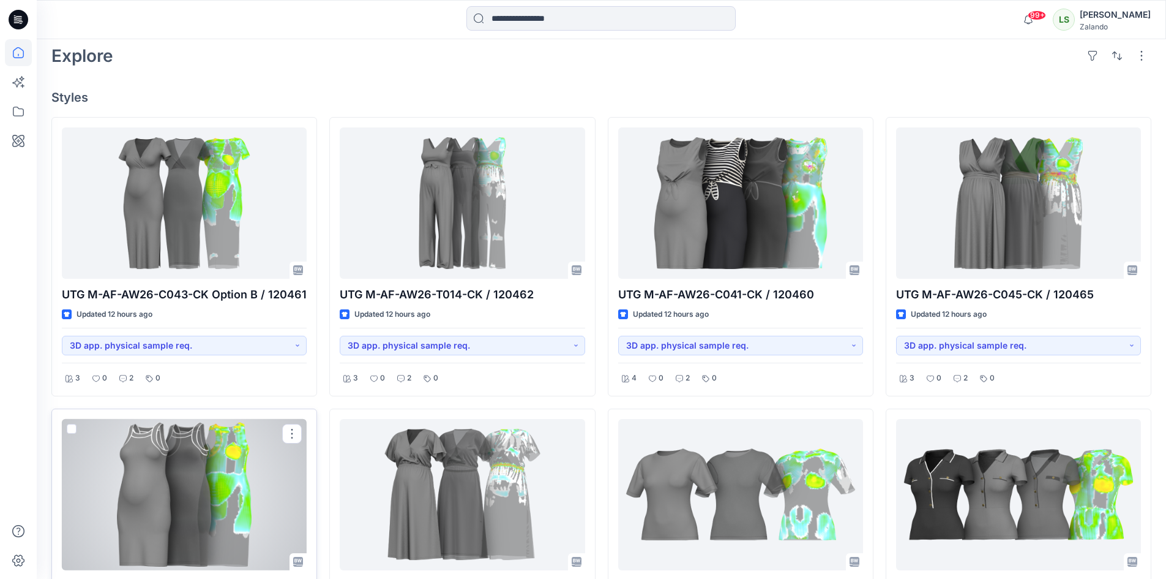 This screenshot has width=1166, height=579. What do you see at coordinates (601, 97) in the screenshot?
I see `h4: Styles` at bounding box center [601, 97].